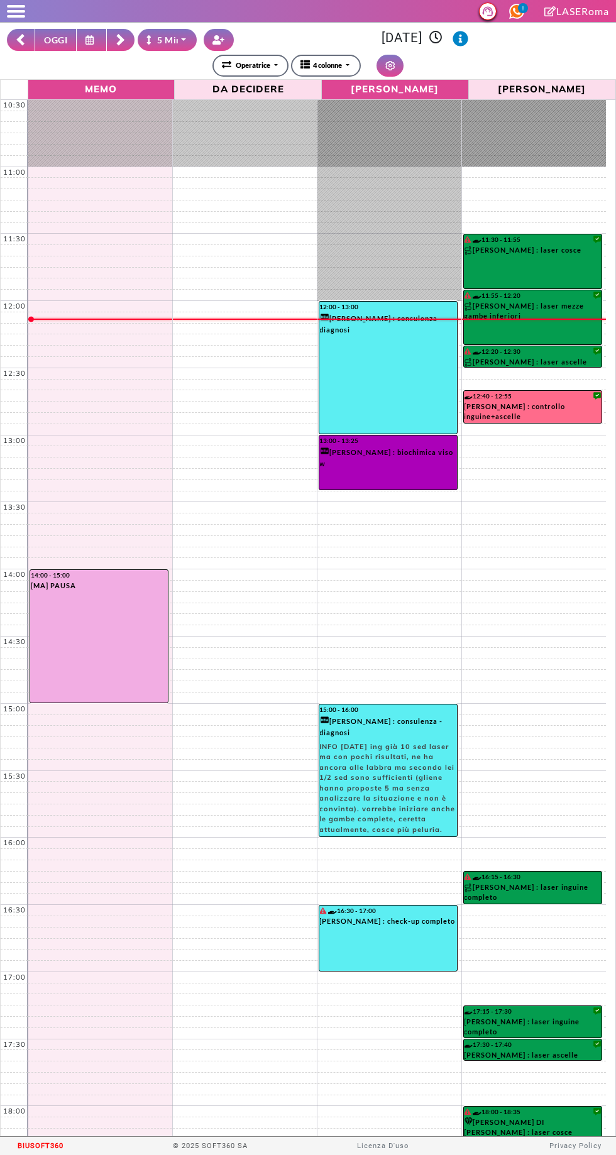 The height and width of the screenshot is (1155, 616). Describe the element at coordinates (248, 89) in the screenshot. I see `span: Da Decidere` at that location.